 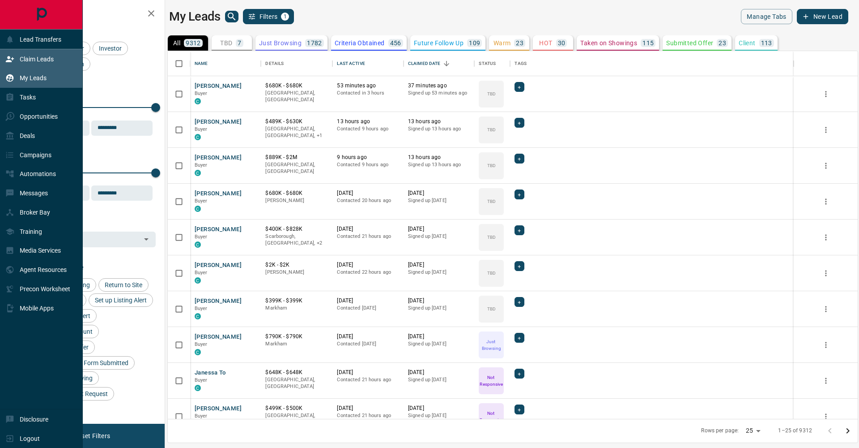 What do you see at coordinates (368, 201) in the screenshot?
I see `p: Contacted 20 hours ago` at bounding box center [368, 201].